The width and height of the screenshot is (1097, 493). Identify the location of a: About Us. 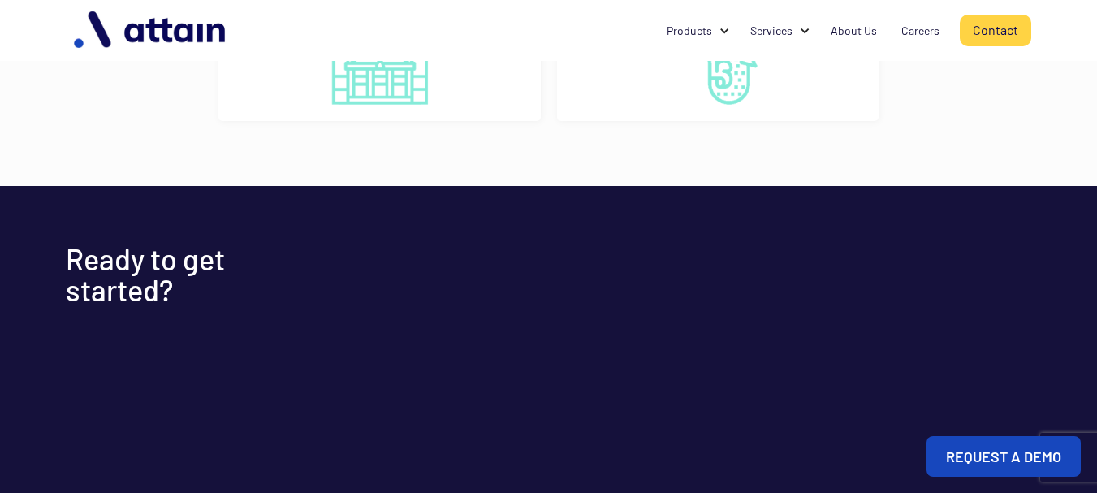
(854, 31).